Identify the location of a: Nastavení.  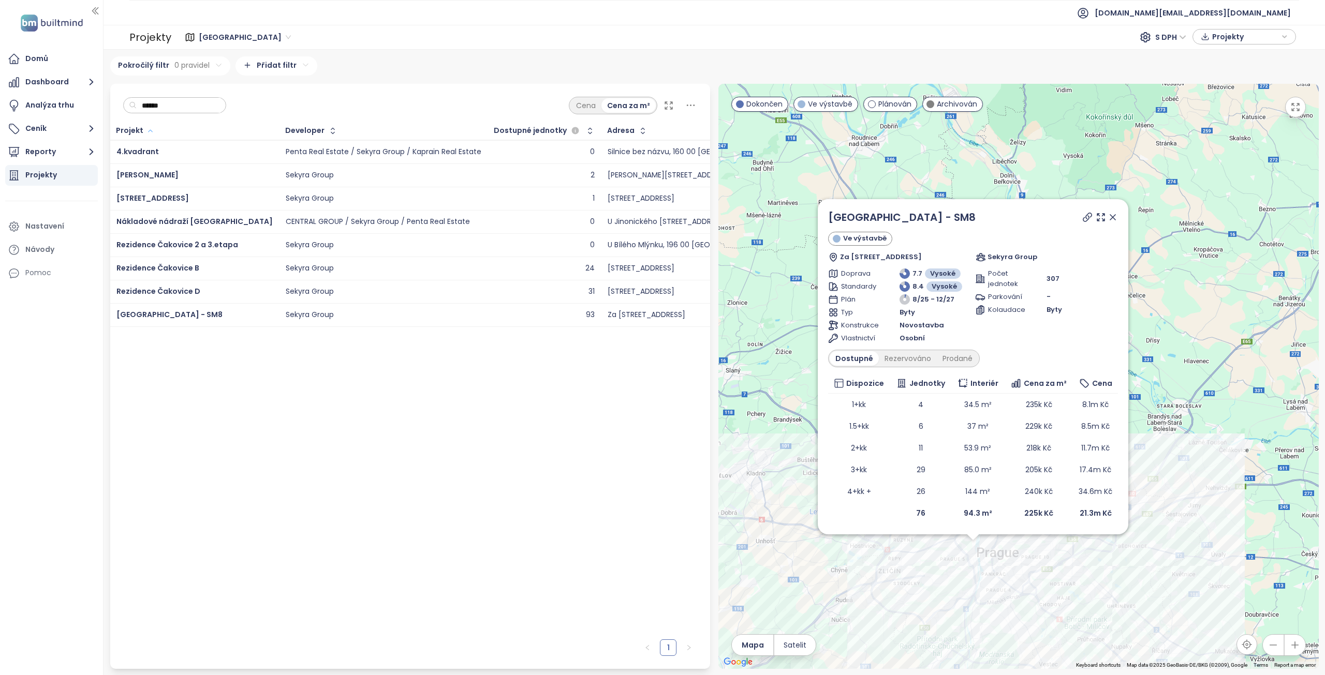
(51, 227).